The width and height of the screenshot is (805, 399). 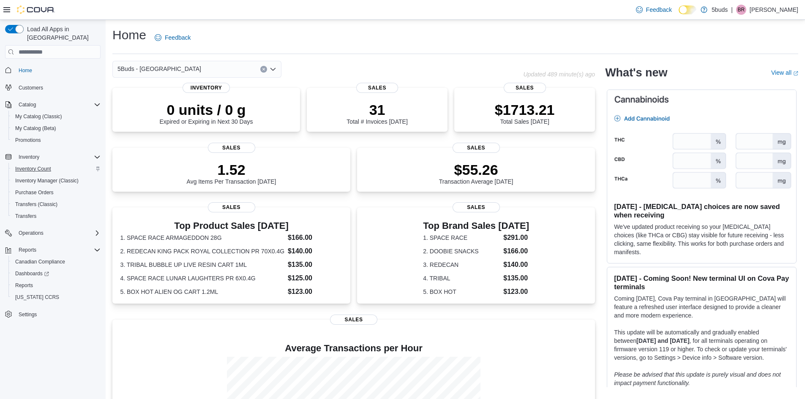 What do you see at coordinates (56, 169) in the screenshot?
I see `button: Inventory Count` at bounding box center [56, 169].